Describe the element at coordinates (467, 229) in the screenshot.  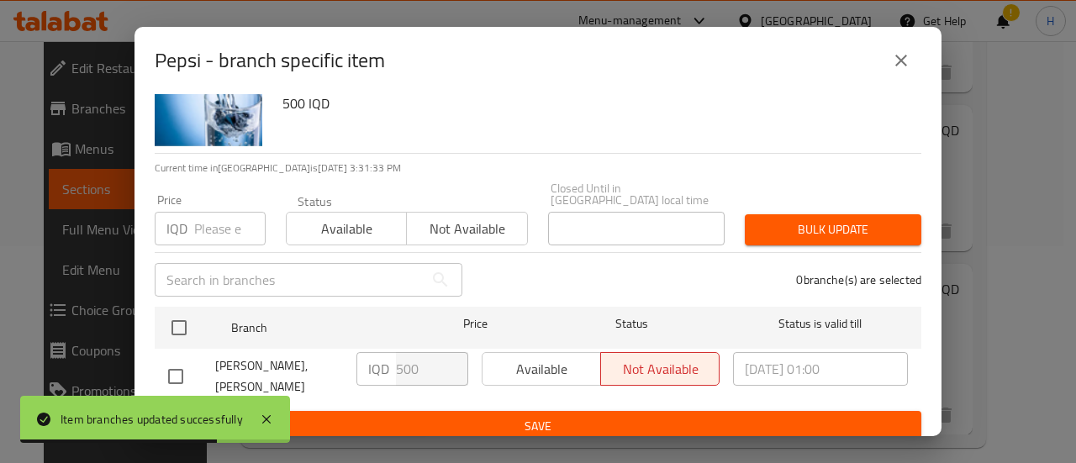
I see `span: Not available` at that location.